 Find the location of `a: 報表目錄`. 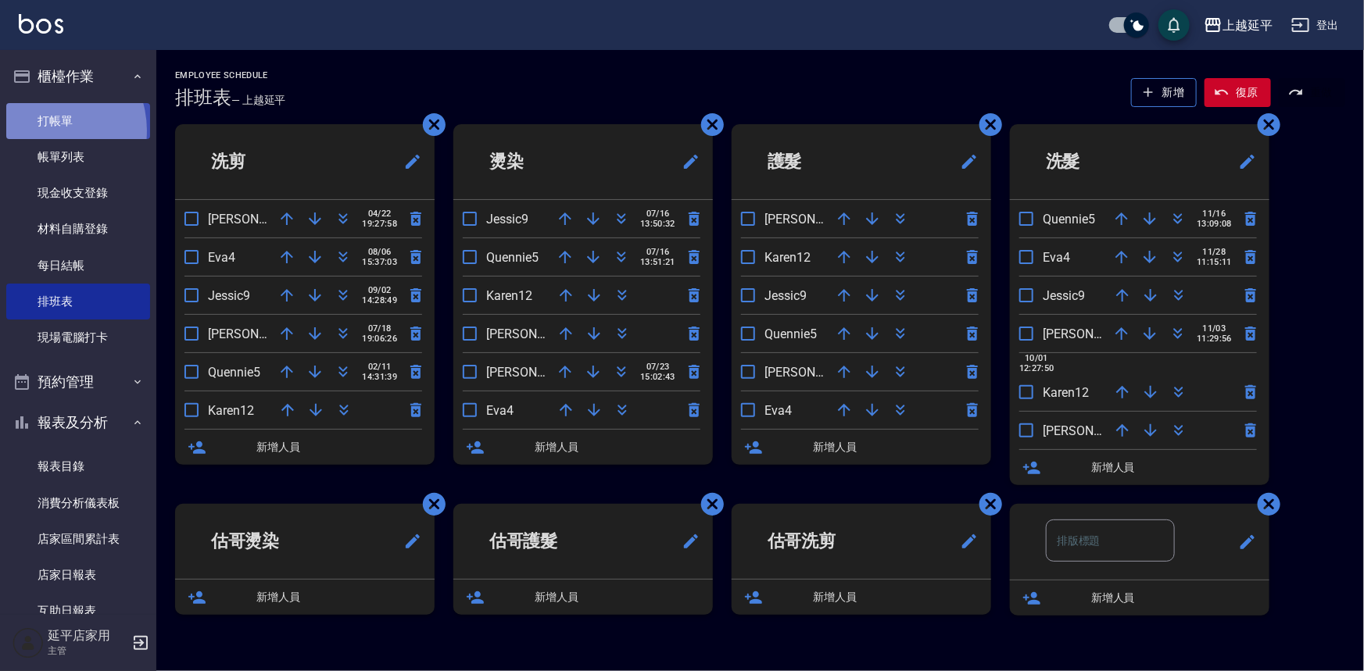

a: 報表目錄 is located at coordinates (78, 467).